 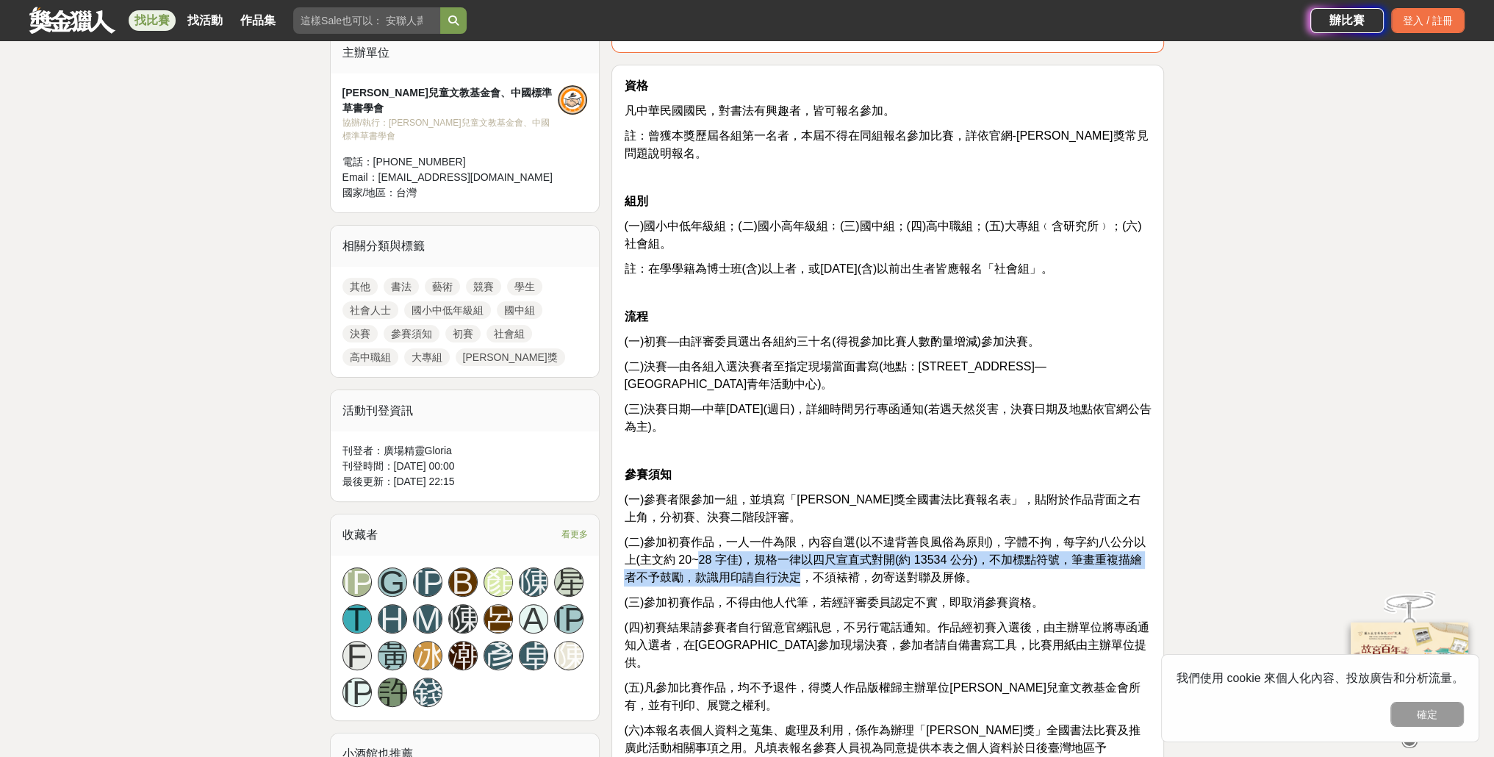 What do you see at coordinates (465, 451) in the screenshot?
I see `div: 刊登者： 廣場精靈Gloria` at bounding box center [465, 451].